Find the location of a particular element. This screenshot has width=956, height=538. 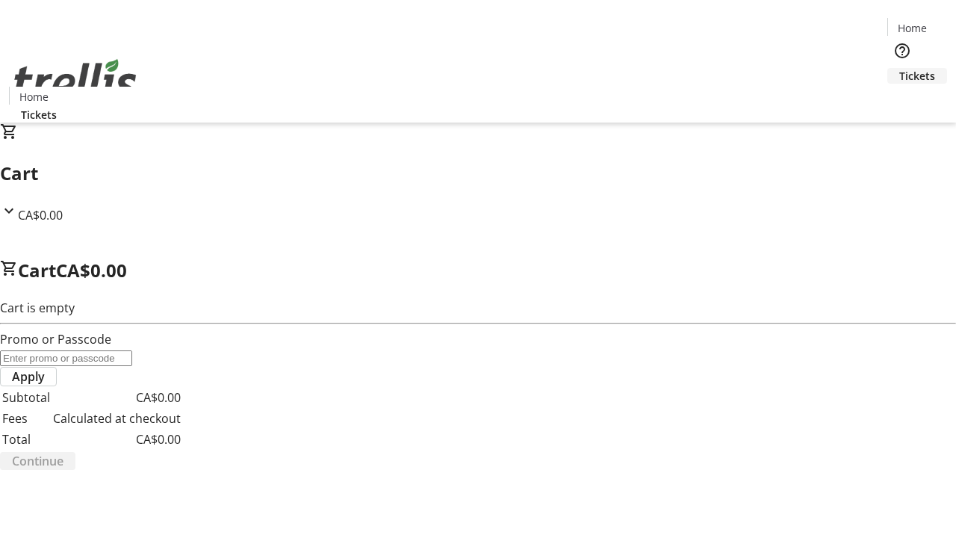

button: Help is located at coordinates (902, 51).